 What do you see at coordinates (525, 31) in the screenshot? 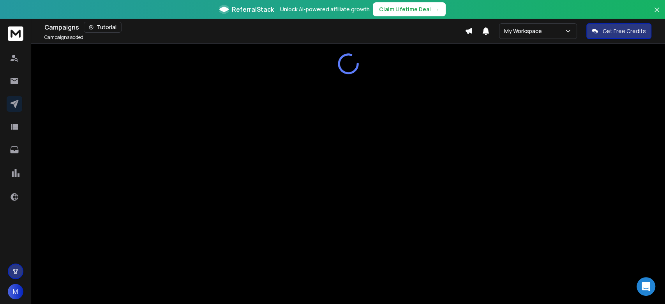
I see `p: My Workspace` at bounding box center [525, 31].